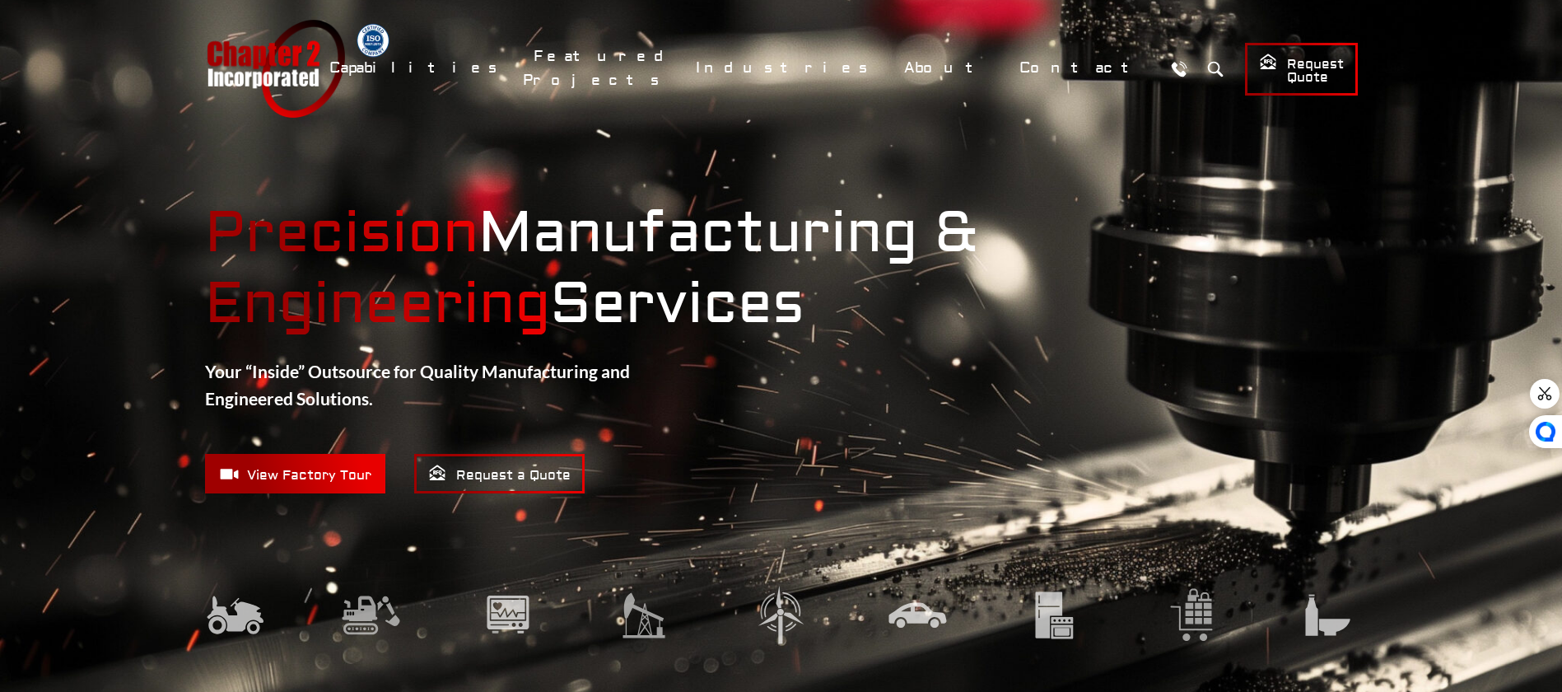 The image size is (1562, 692). Describe the element at coordinates (1216, 68) in the screenshot. I see `button: Search` at that location.